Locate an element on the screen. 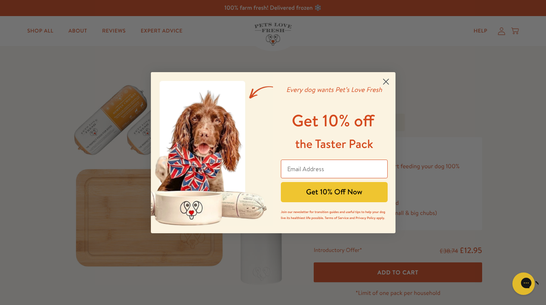 This screenshot has height=305, width=546. span: Get 10% off is located at coordinates (333, 120).